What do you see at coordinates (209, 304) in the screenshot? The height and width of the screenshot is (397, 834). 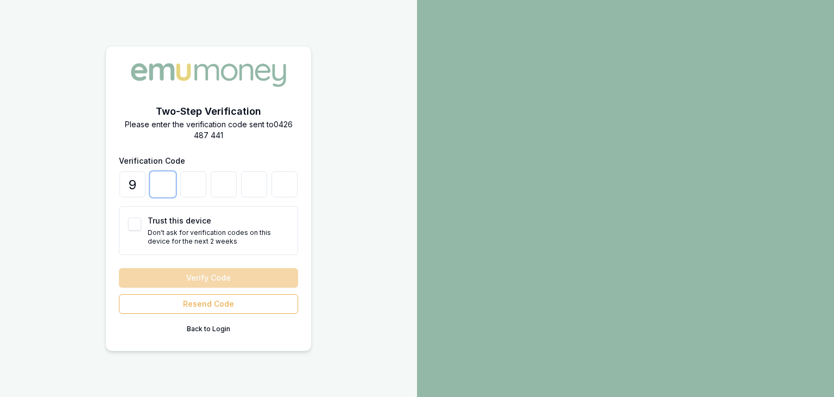 I see `button: Resend Code` at bounding box center [209, 304].